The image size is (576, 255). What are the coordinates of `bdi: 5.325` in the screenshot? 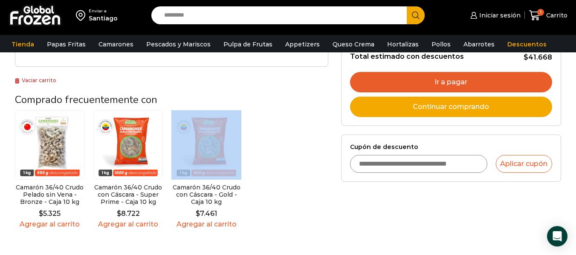 It's located at (49, 214).